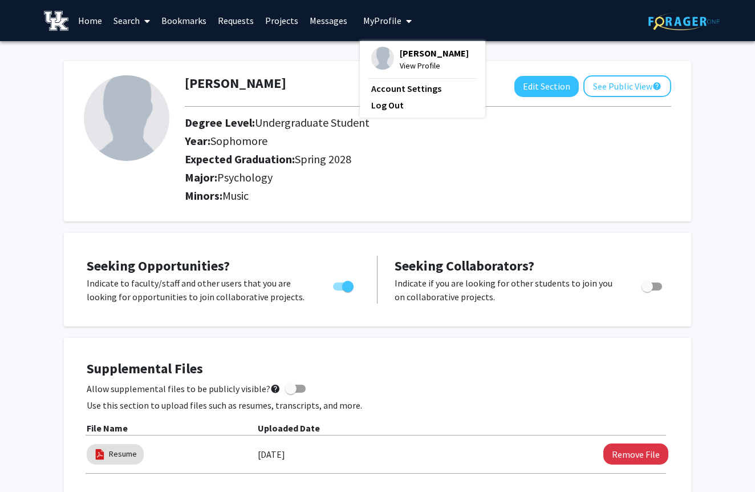 The width and height of the screenshot is (755, 492). Describe the element at coordinates (546, 86) in the screenshot. I see `button: Edit Section` at that location.